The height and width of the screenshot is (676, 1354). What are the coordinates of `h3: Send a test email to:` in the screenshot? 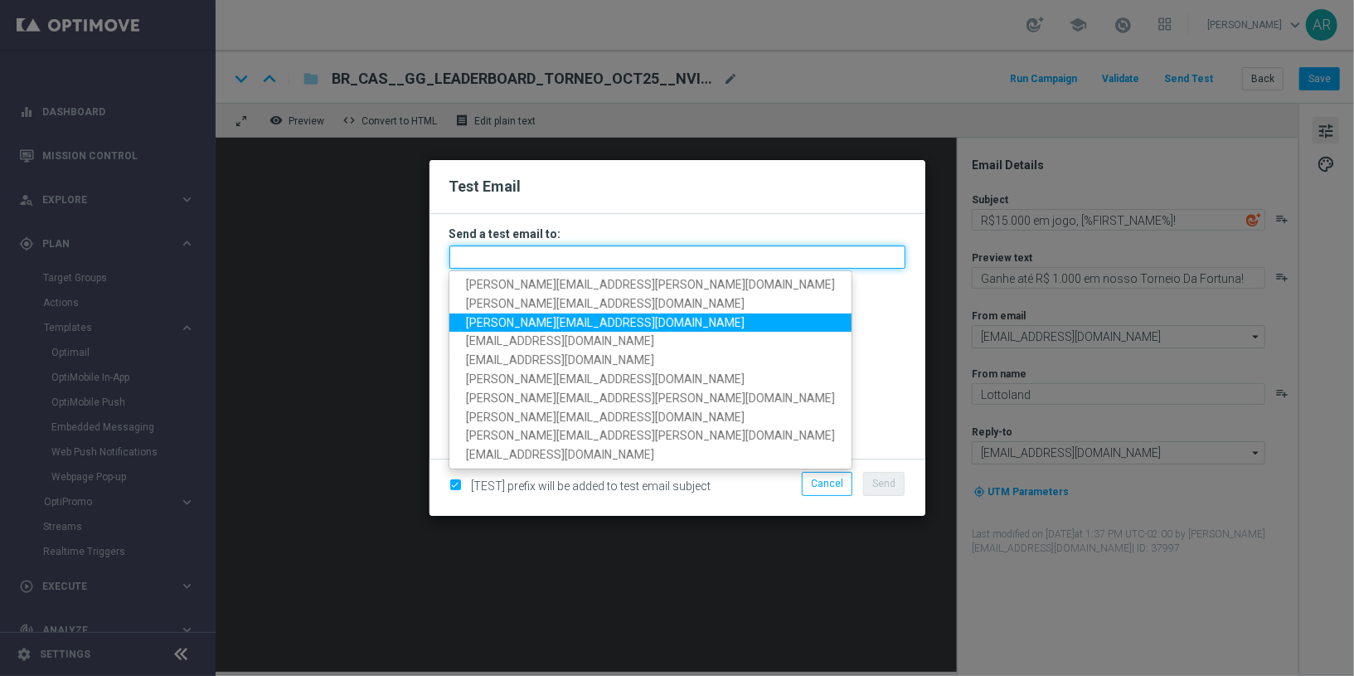 It's located at (678, 234).